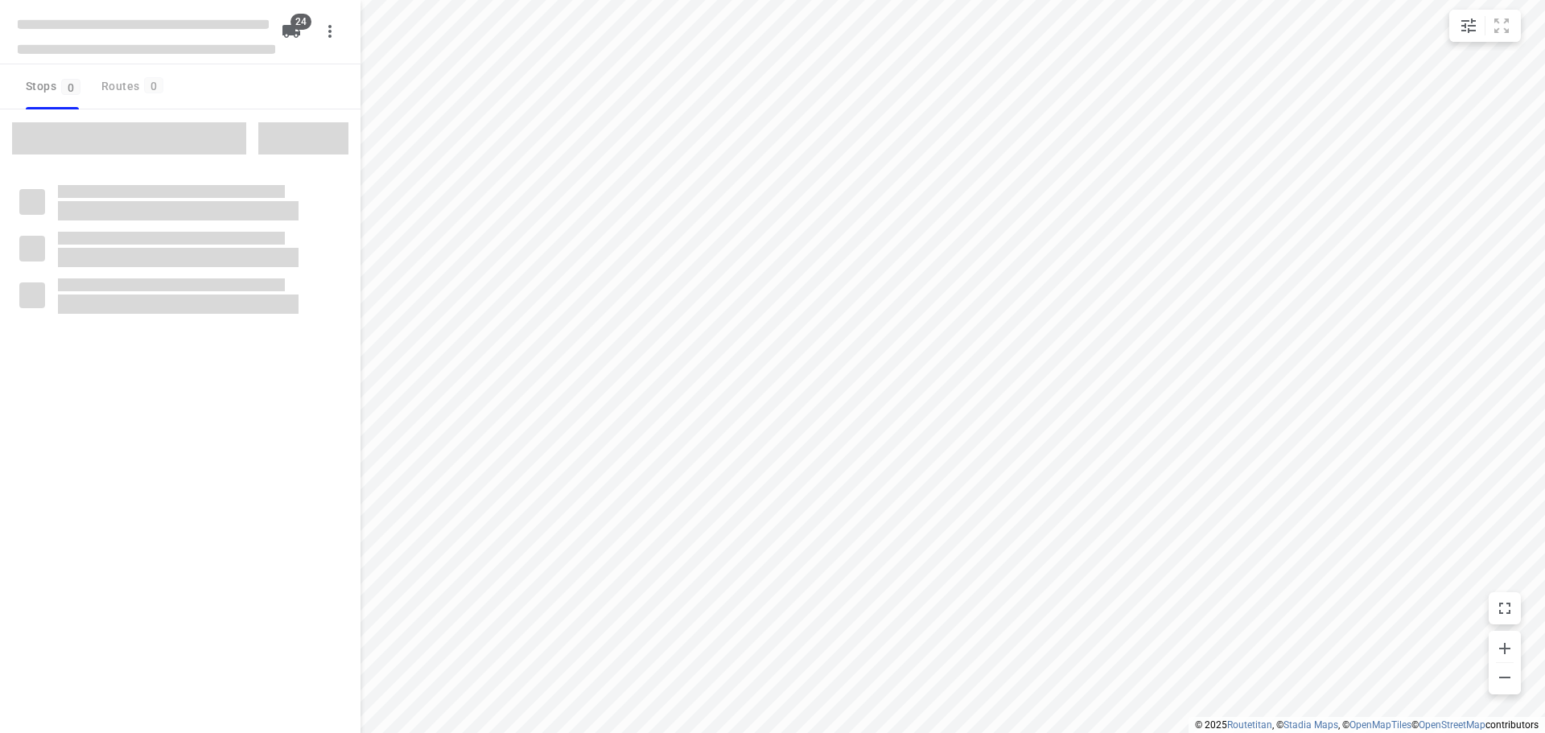 This screenshot has width=1545, height=733. What do you see at coordinates (1250, 725) in the screenshot?
I see `a: Routetitan` at bounding box center [1250, 725].